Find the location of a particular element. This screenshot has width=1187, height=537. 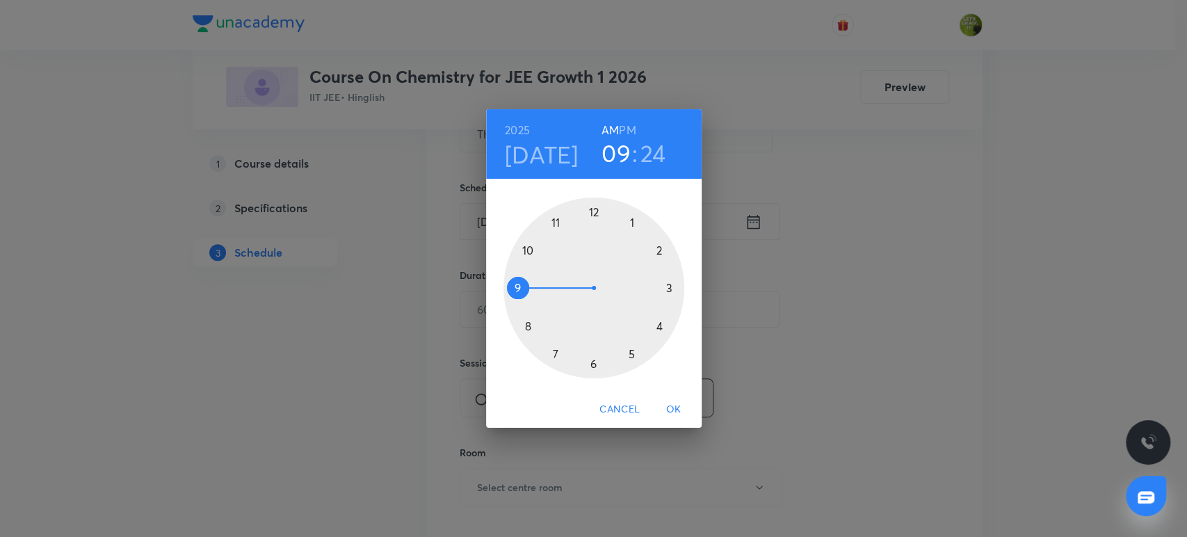

button: PM is located at coordinates (627, 130).